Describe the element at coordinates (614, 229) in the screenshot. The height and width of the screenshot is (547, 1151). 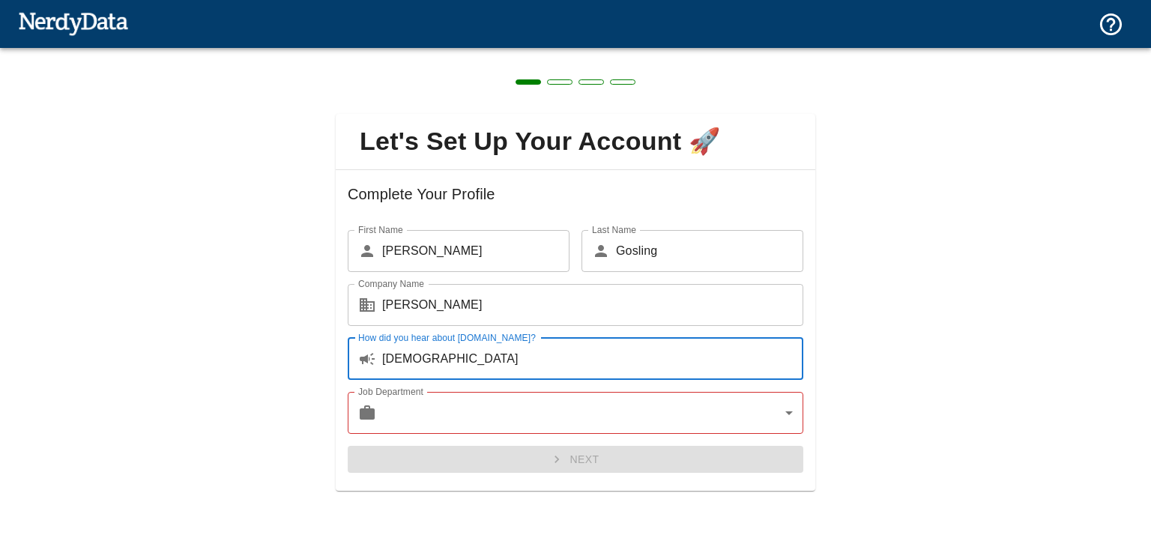
I see `label: Last Name` at that location.